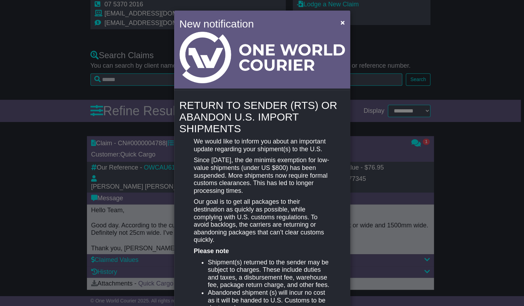  I want to click on li: Shipment(s) returned to the sender may be subject to charges. These include duties and taxes, a d..., so click(269, 274).